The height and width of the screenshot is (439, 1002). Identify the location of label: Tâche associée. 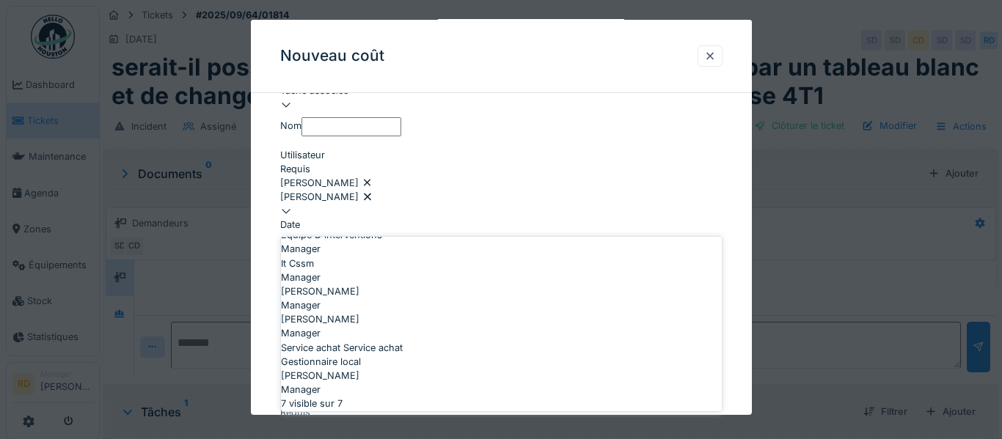
(314, 90).